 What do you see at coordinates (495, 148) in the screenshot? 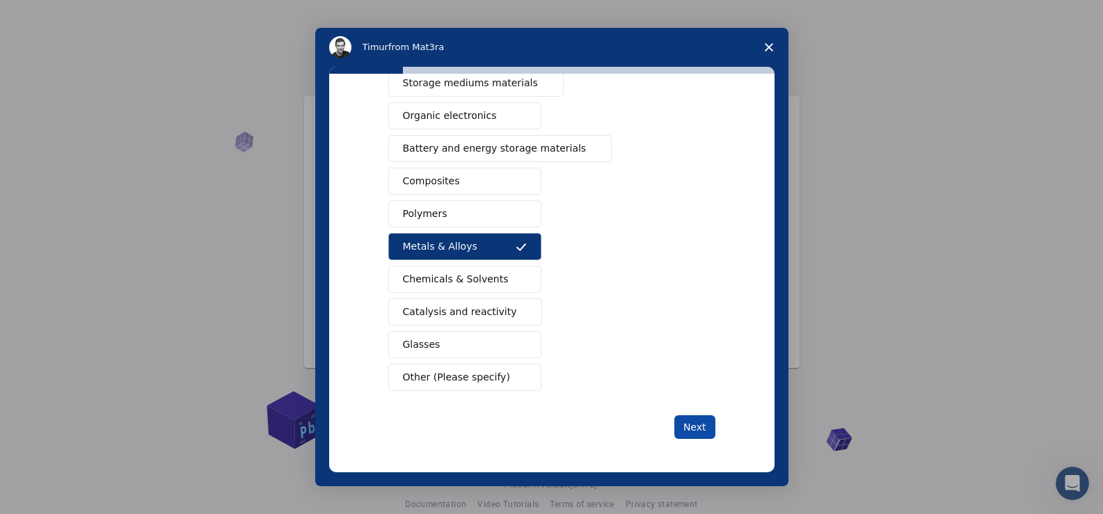
I see `span: Battery and energy storage materials` at bounding box center [495, 148].